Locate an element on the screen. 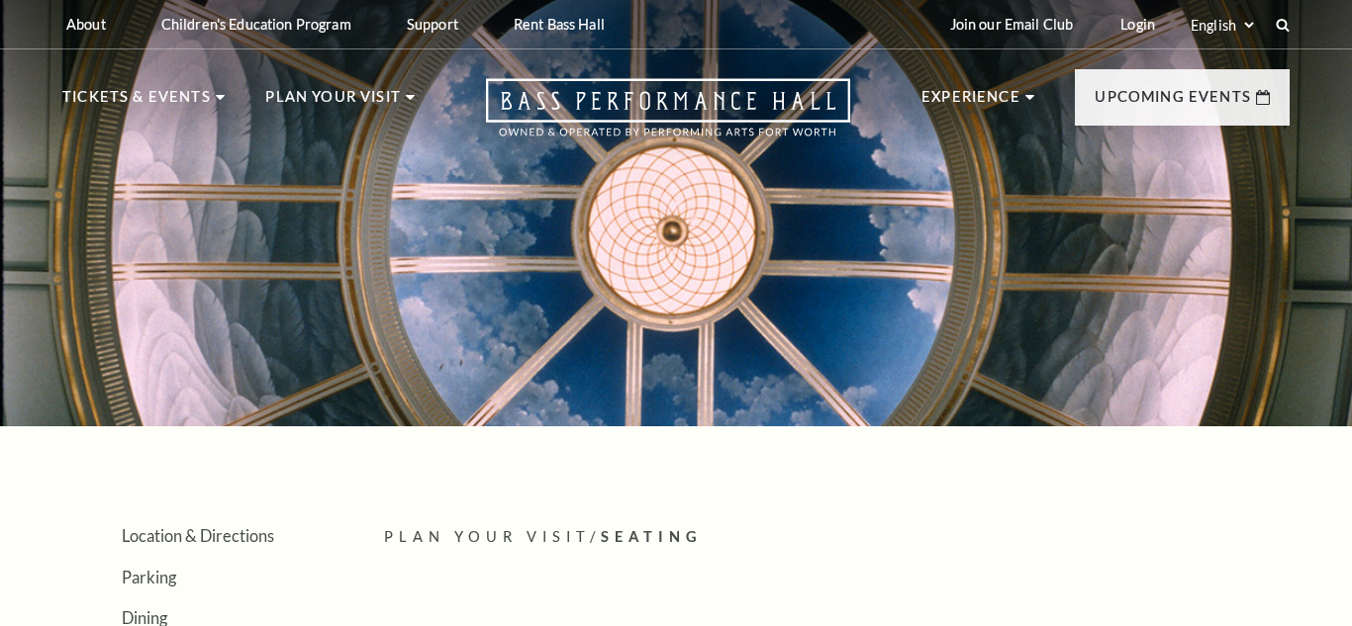 The height and width of the screenshot is (626, 1352). p: Children's Education Program is located at coordinates (256, 24).